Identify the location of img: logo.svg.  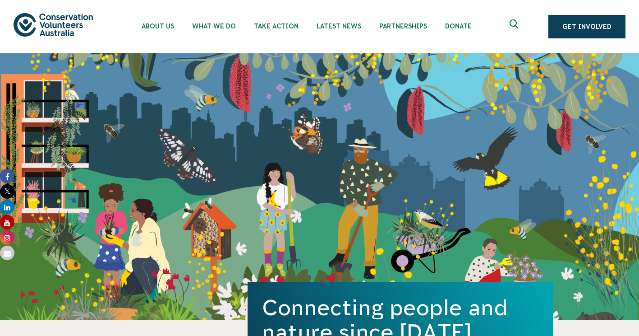
(53, 24).